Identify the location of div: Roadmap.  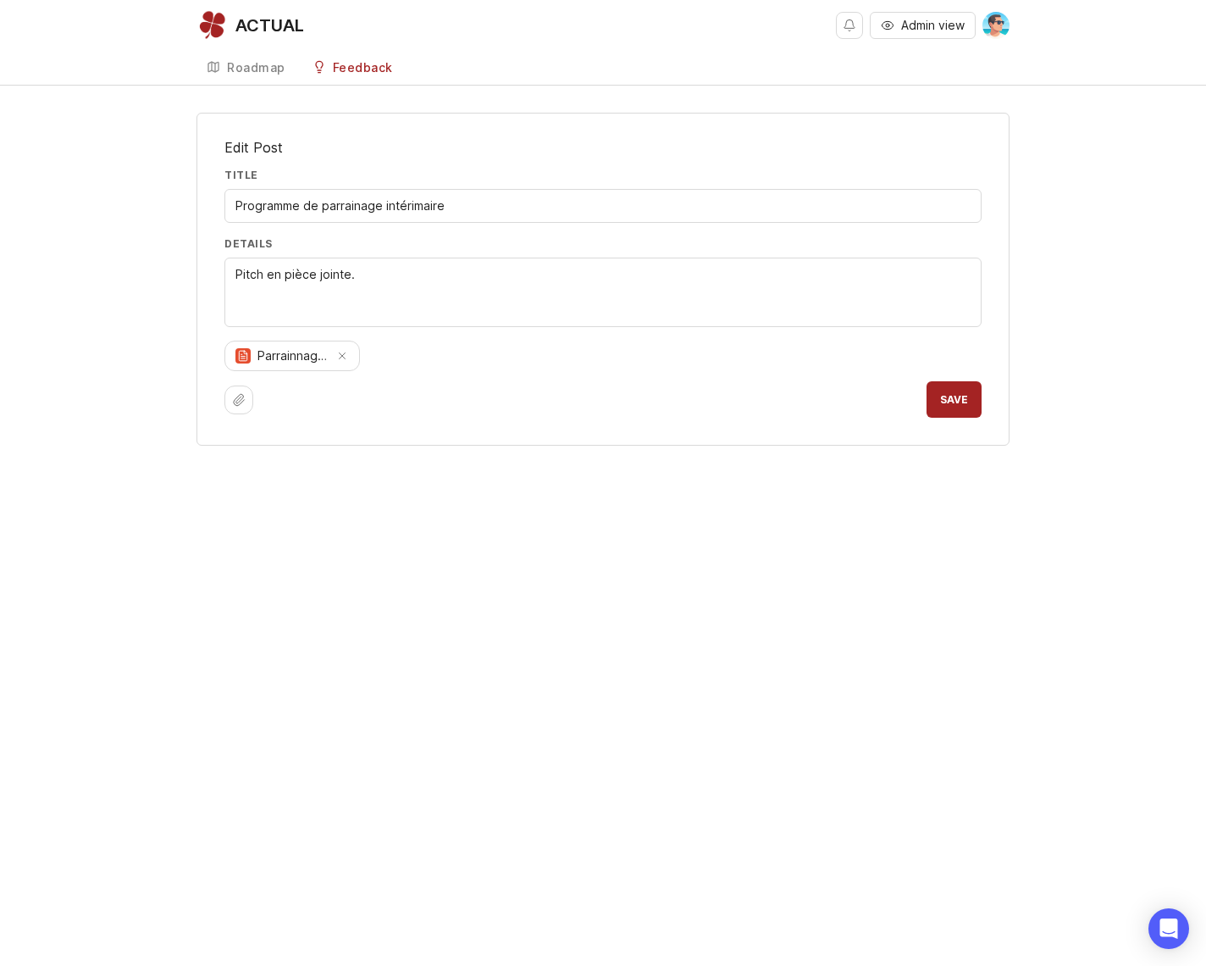
(256, 68).